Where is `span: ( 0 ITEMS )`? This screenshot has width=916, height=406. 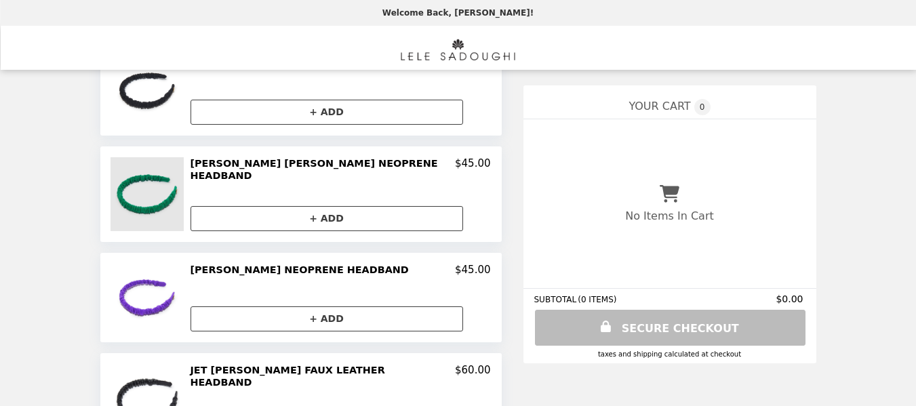
span: ( 0 ITEMS ) is located at coordinates (596, 300).